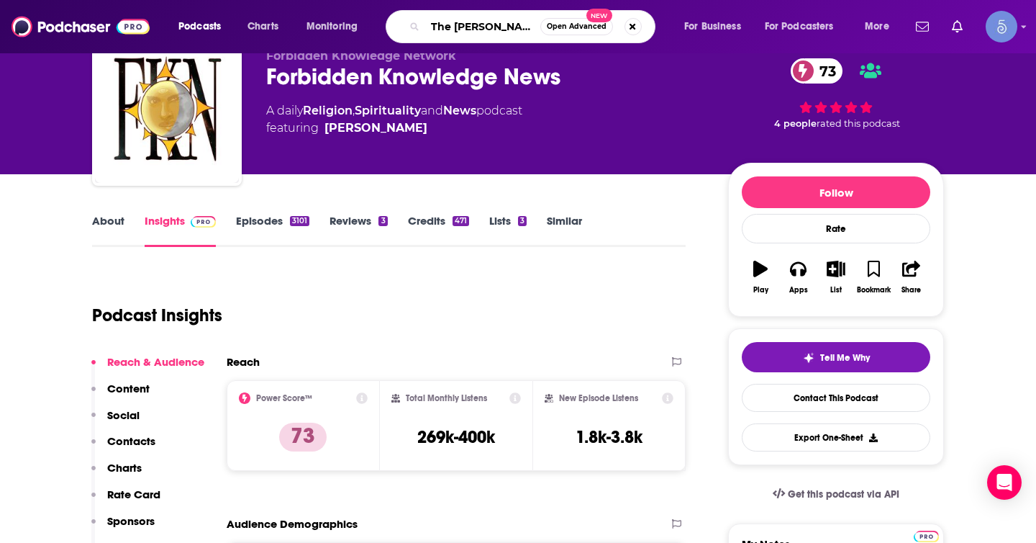 This screenshot has height=543, width=1036. Describe the element at coordinates (358, 230) in the screenshot. I see `a: Reviews3` at that location.